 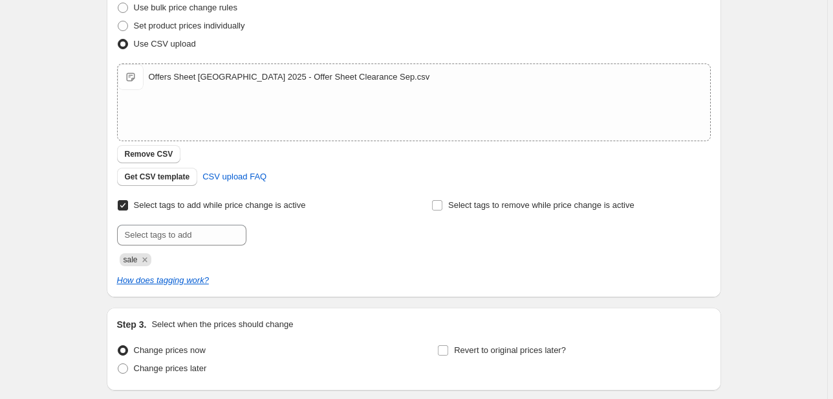 What do you see at coordinates (170, 367) in the screenshot?
I see `span: Change prices later` at bounding box center [170, 367].